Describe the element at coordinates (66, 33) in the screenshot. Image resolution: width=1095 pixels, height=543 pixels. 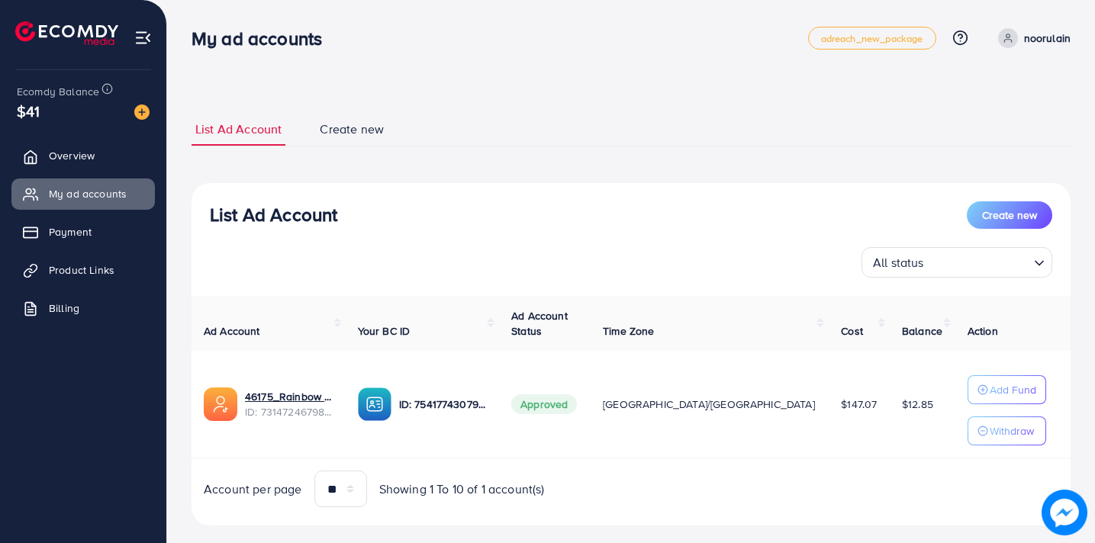
I see `a: logo` at that location.